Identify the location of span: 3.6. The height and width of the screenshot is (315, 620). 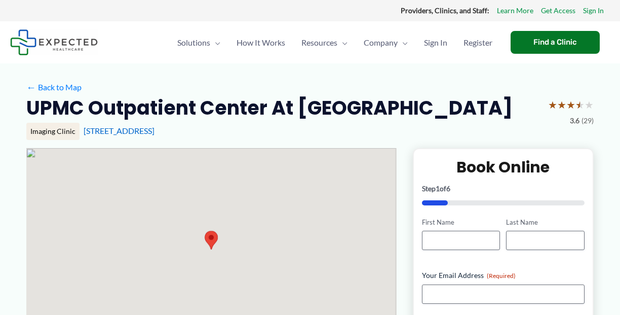
(574, 121).